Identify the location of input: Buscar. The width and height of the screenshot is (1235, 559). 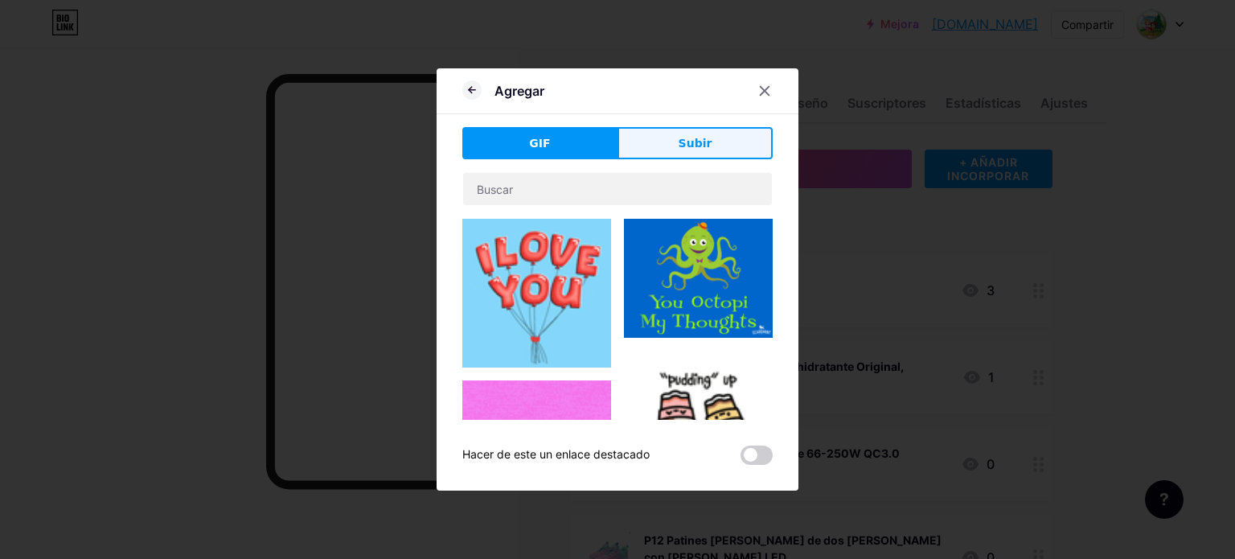
(617, 189).